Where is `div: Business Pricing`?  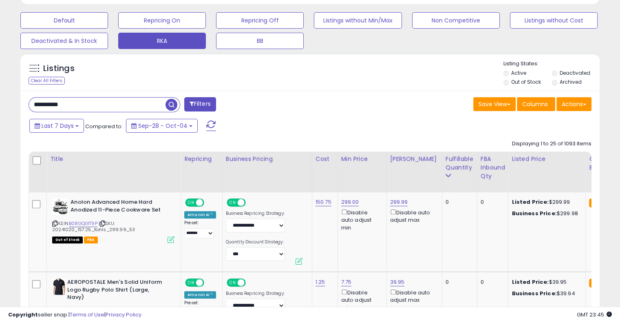 div: Business Pricing is located at coordinates (267, 159).